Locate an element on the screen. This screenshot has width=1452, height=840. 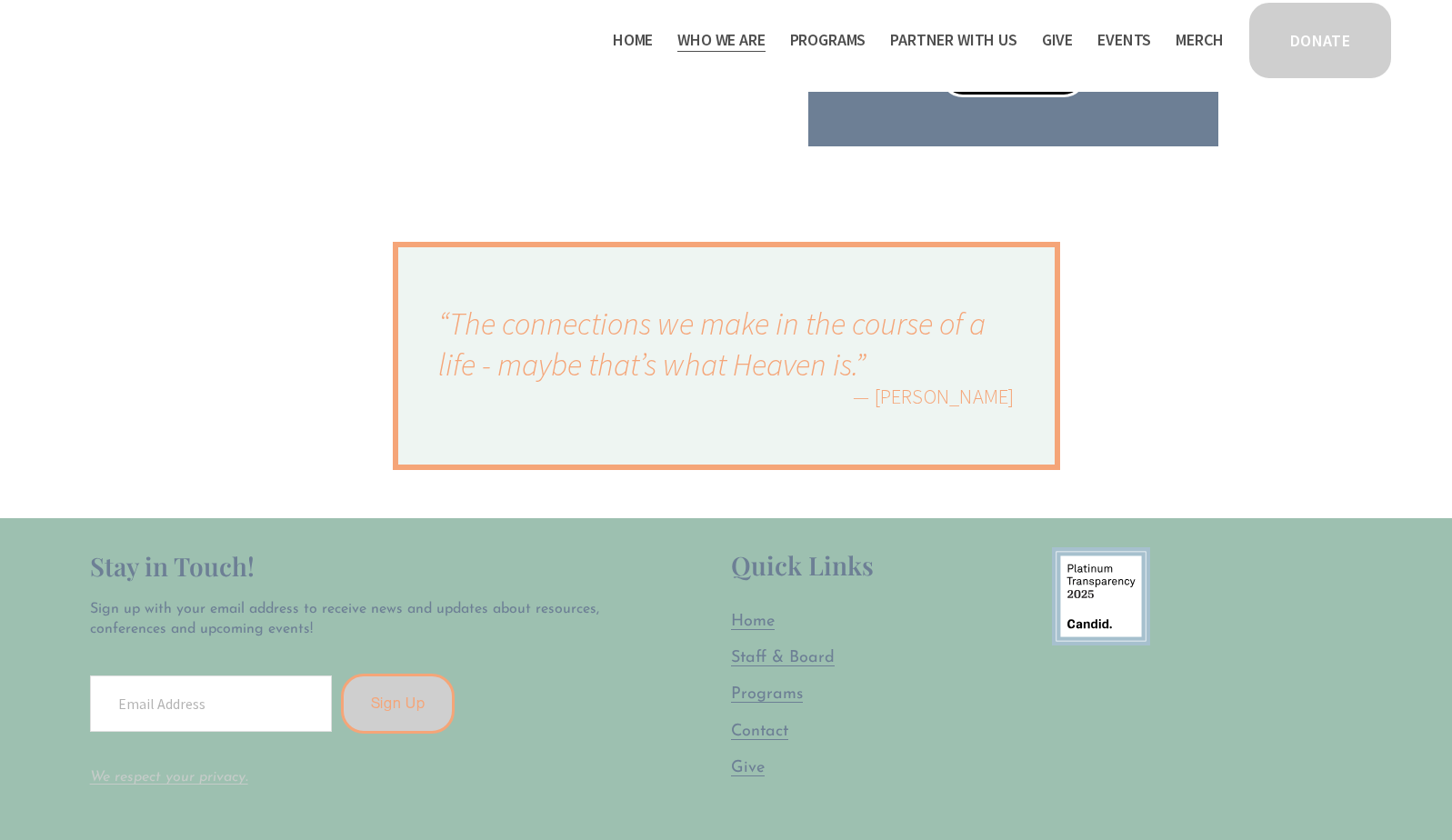
a: Events is located at coordinates (1123, 40).